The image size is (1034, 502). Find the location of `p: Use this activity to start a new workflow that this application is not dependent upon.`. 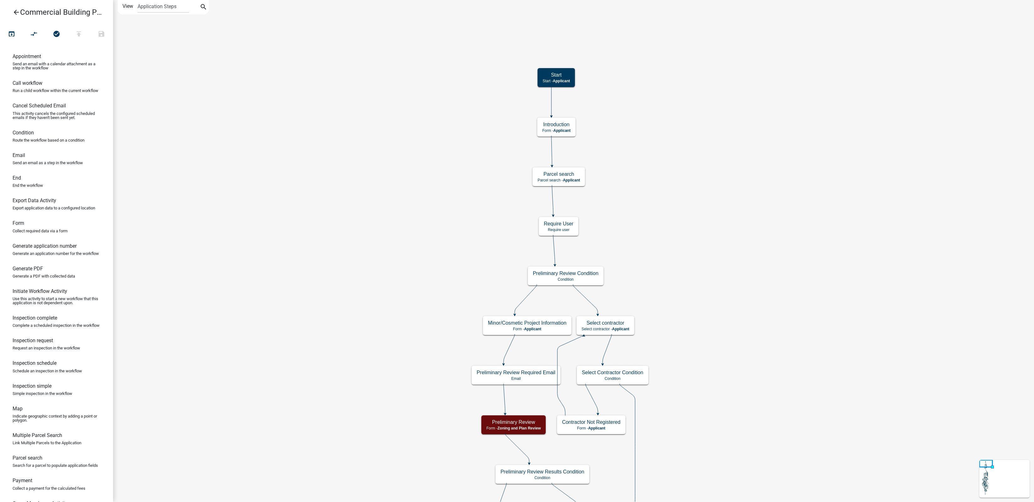

p: Use this activity to start a new workflow that this application is not dependent upon. is located at coordinates (56, 301).